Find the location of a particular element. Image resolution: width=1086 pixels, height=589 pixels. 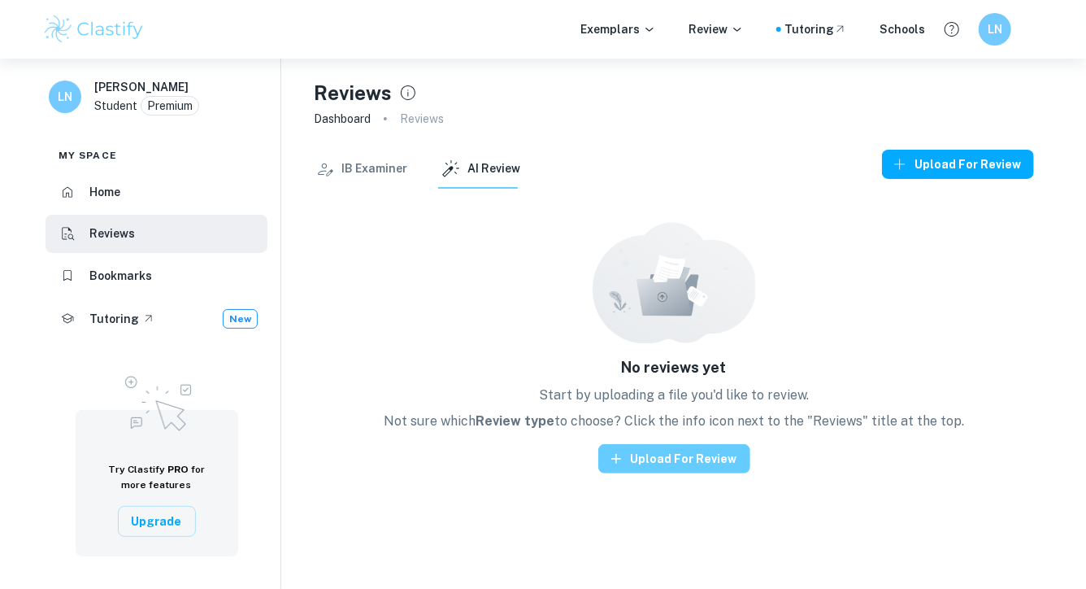

span: My space is located at coordinates (88, 155).